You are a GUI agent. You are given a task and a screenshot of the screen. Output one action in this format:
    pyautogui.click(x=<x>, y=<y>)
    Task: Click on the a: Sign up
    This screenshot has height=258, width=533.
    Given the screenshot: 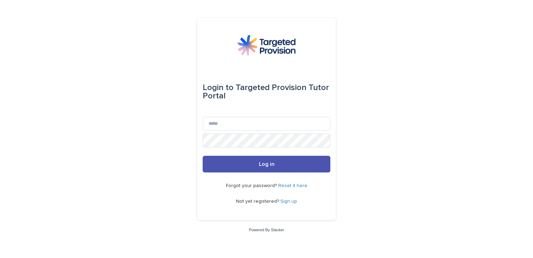 What is the action you would take?
    pyautogui.click(x=289, y=201)
    